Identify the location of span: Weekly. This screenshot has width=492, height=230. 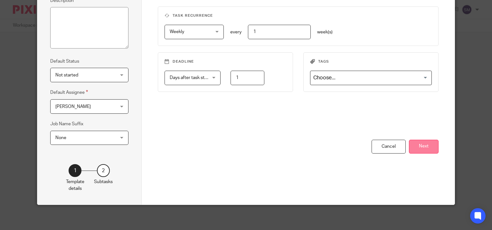
(177, 32).